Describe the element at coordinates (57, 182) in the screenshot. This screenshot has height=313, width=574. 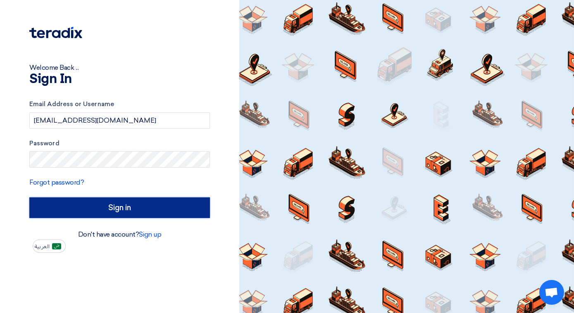
I see `a: Forgot password?` at that location.